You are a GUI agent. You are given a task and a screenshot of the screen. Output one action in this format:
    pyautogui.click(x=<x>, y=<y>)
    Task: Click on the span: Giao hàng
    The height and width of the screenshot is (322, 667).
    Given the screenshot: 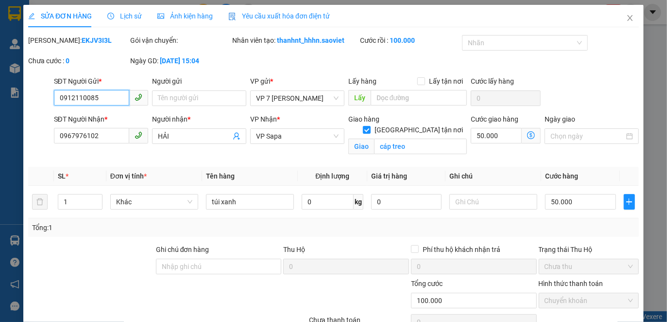 What is the action you would take?
    pyautogui.click(x=364, y=119)
    